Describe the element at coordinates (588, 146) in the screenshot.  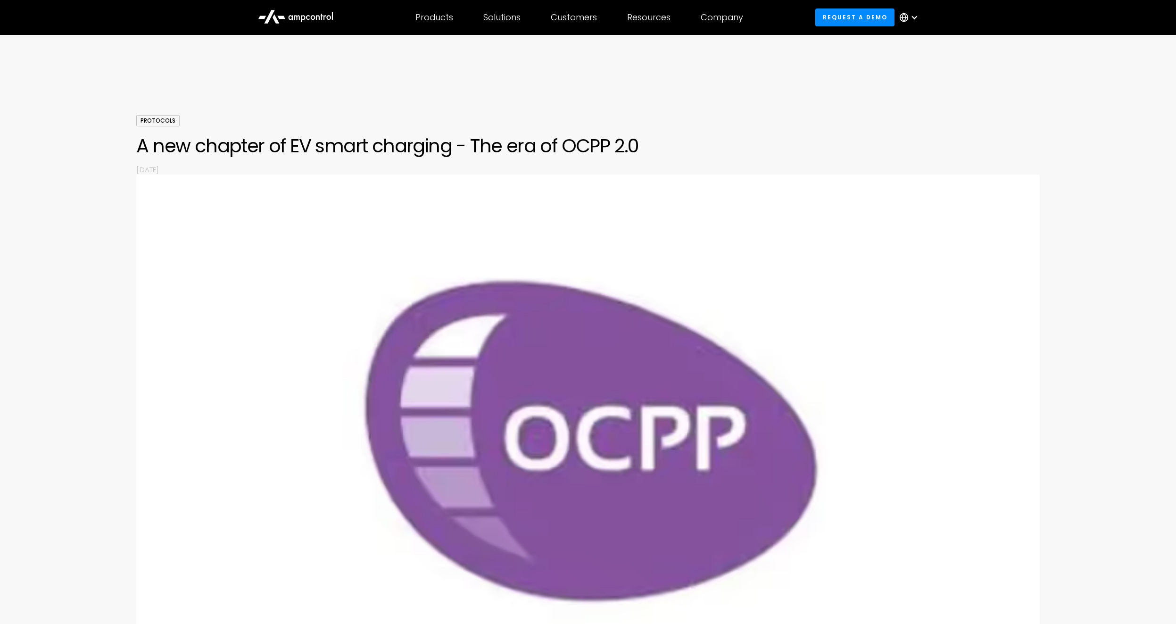
I see `h1: A new chapter of EV smart charging - The era of OCPP 2.0` at that location.